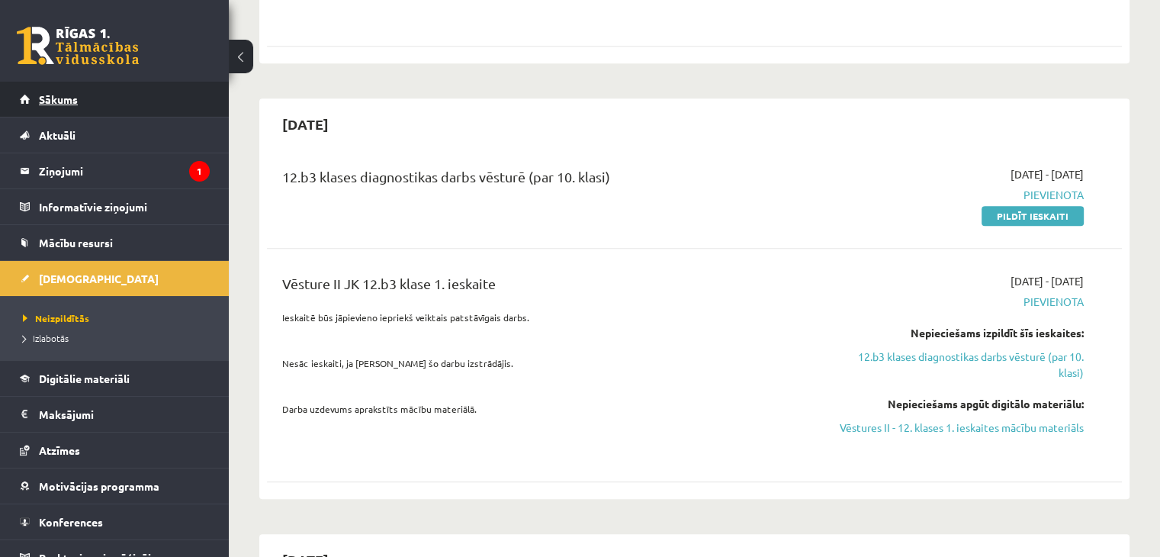 This screenshot has width=1160, height=557. Describe the element at coordinates (76, 243) in the screenshot. I see `span: Mācību resursi` at that location.